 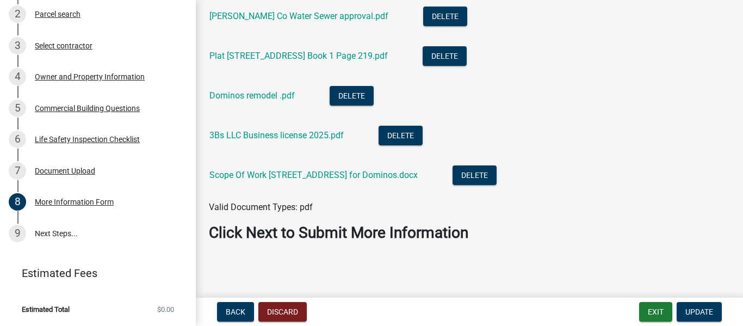 What do you see at coordinates (46, 309) in the screenshot?
I see `span: Estimated Total` at bounding box center [46, 309].